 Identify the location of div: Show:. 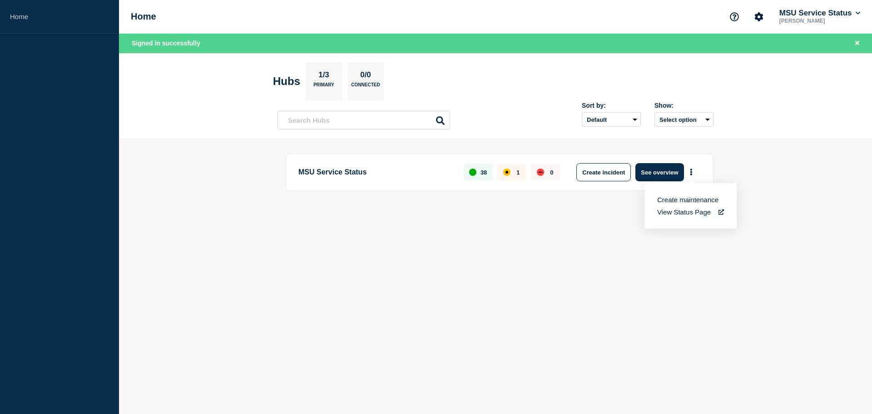
(684, 105).